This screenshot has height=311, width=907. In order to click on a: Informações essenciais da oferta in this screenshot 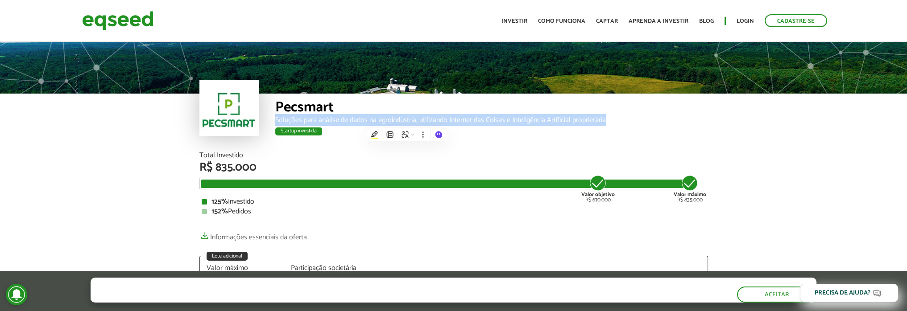, I will do `click(253, 235)`.